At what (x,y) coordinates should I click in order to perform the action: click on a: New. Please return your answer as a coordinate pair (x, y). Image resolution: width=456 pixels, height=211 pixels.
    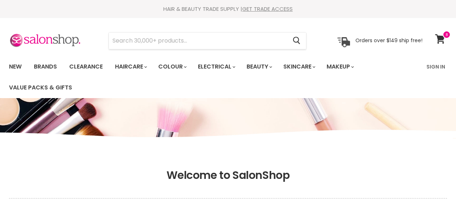
    Looking at the image, I should click on (15, 67).